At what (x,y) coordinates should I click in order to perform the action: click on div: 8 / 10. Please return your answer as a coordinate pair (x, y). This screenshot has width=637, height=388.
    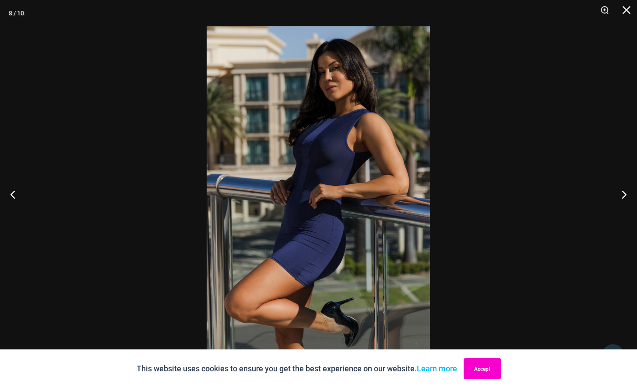
    Looking at the image, I should click on (16, 13).